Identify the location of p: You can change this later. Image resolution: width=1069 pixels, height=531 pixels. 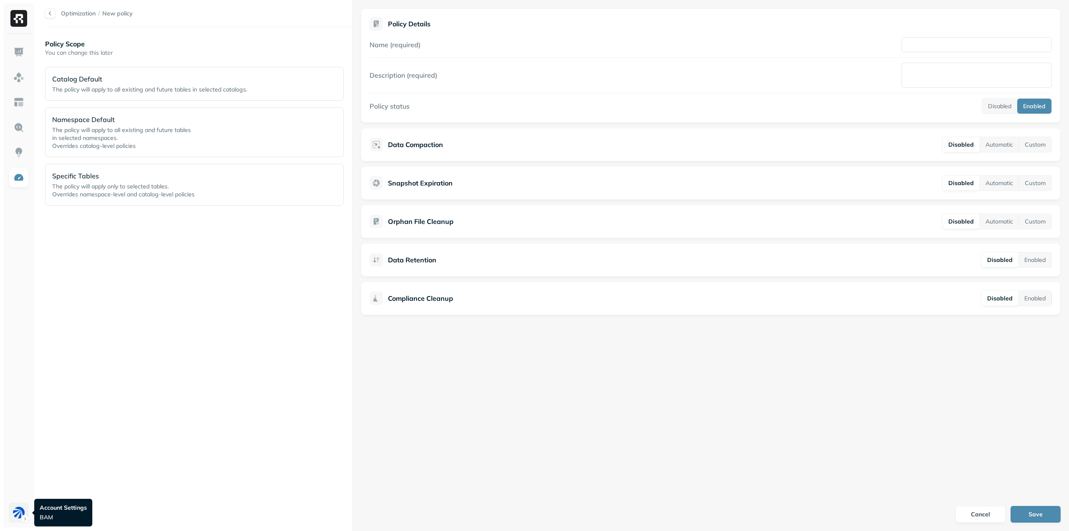
(198, 53).